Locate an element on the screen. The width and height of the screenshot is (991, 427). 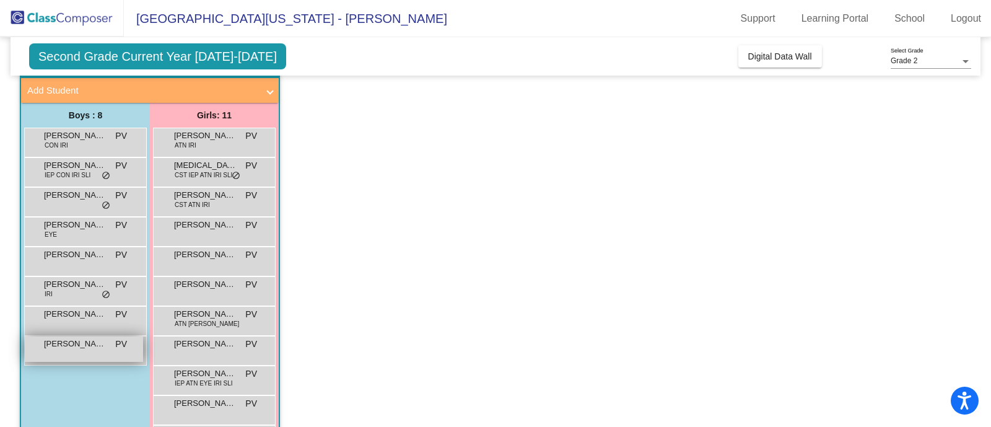
span: ATN IRI is located at coordinates (185, 145).